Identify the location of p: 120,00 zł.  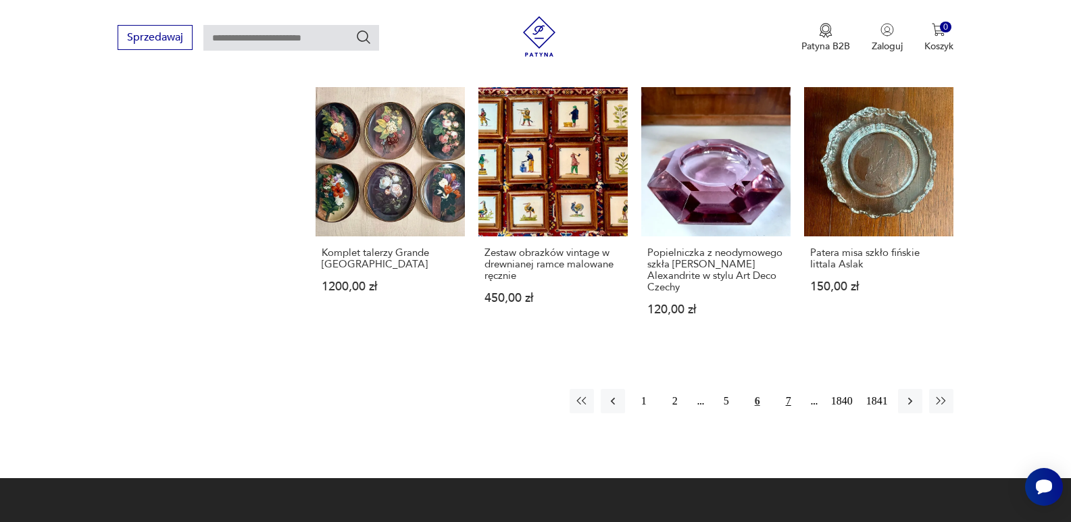
(715, 309).